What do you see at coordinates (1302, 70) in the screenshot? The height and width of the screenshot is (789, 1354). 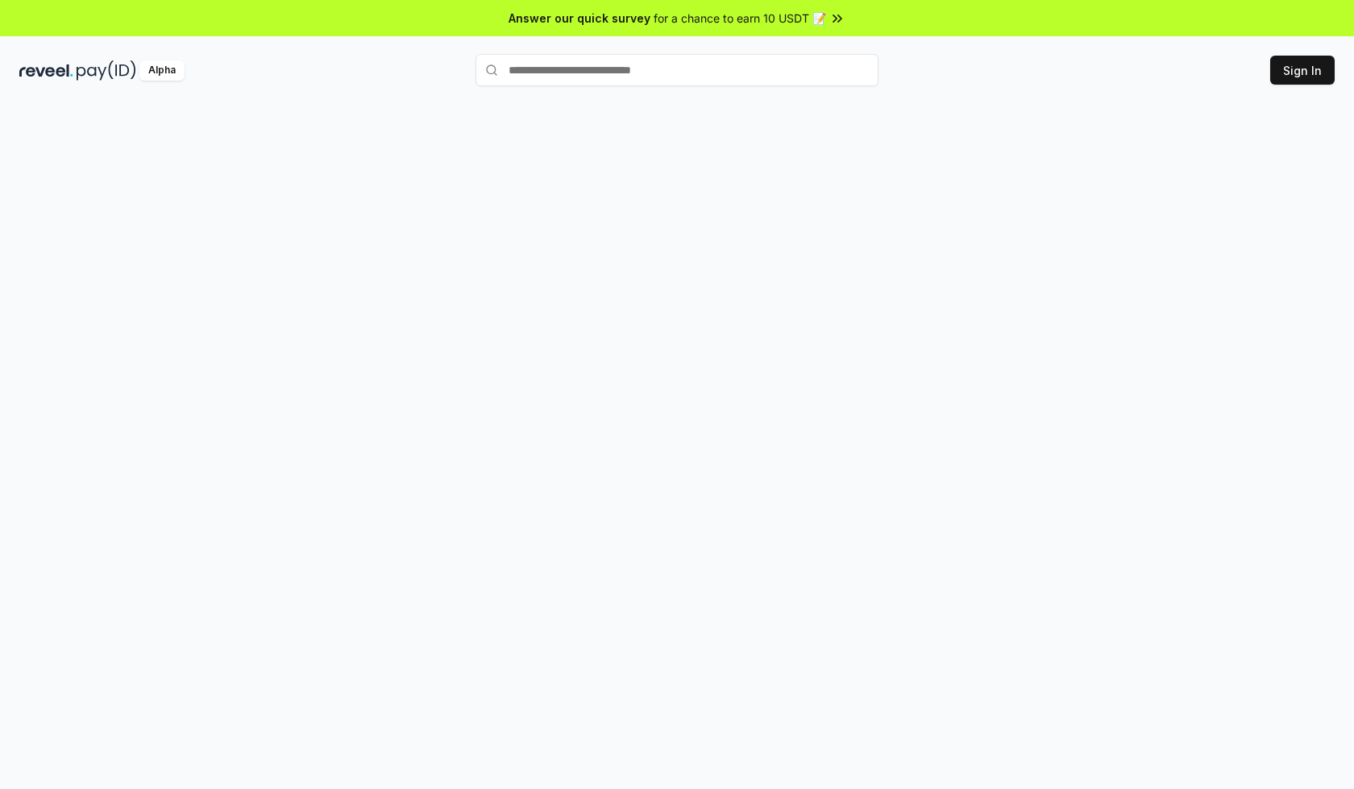 I see `button: Sign In` at bounding box center [1302, 70].